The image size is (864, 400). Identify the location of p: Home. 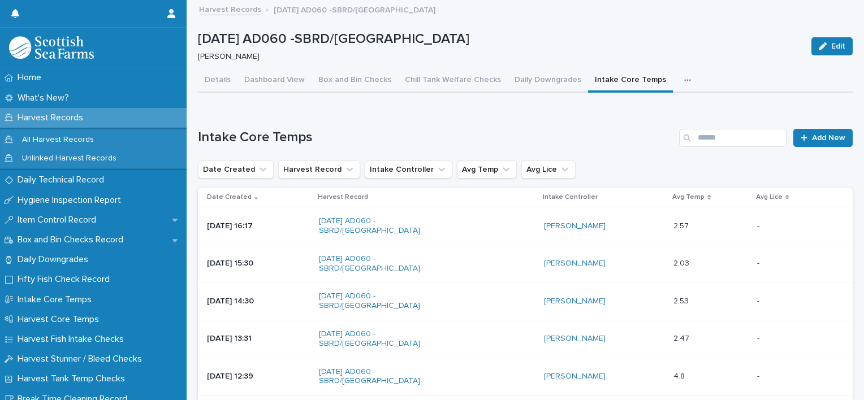
(32, 77).